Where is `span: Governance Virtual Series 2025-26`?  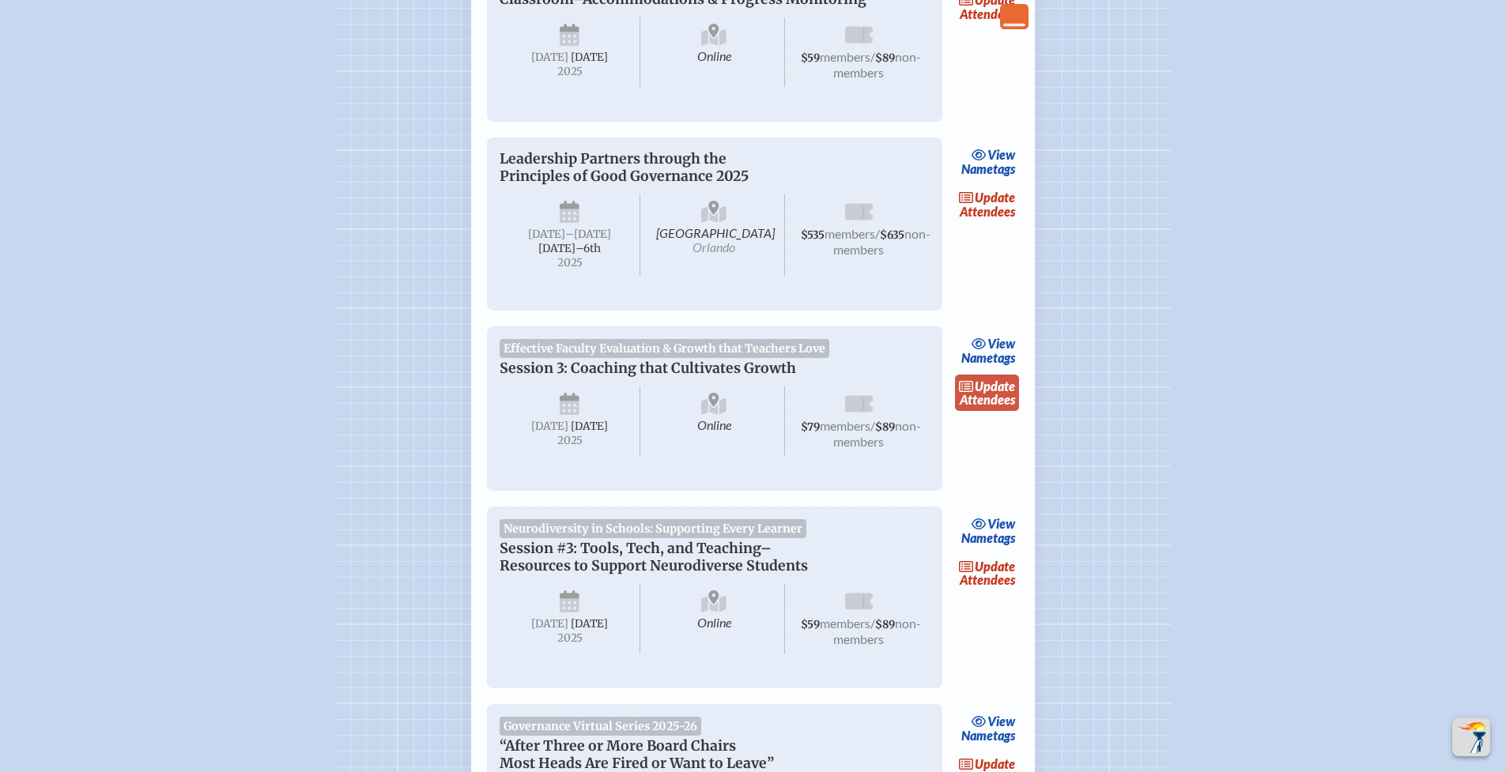 span: Governance Virtual Series 2025-26 is located at coordinates (601, 726).